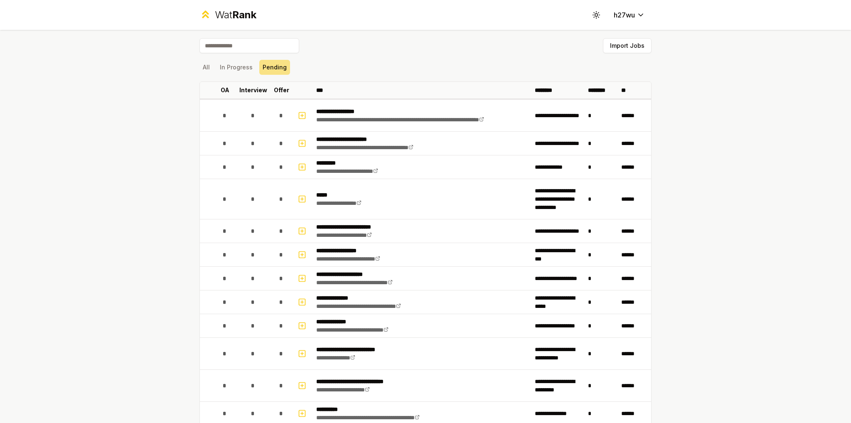  I want to click on button: All, so click(206, 67).